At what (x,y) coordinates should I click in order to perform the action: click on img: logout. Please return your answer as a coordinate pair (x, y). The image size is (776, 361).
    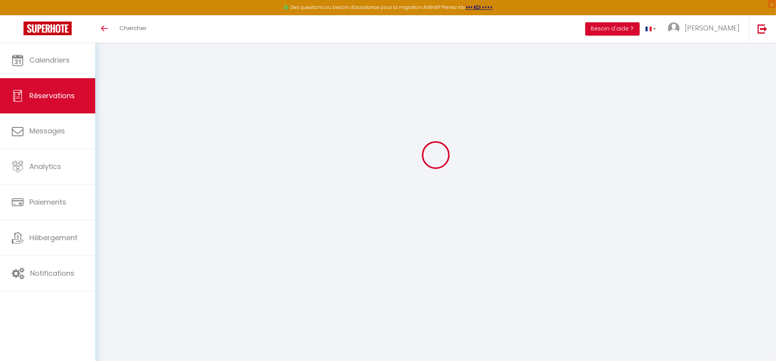
    Looking at the image, I should click on (762, 29).